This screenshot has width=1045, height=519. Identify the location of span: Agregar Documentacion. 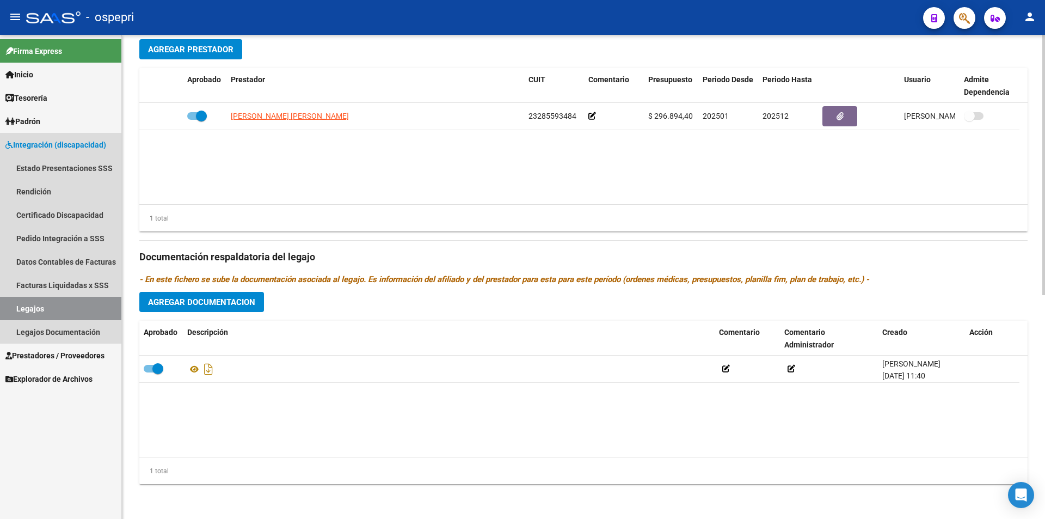
(201, 302).